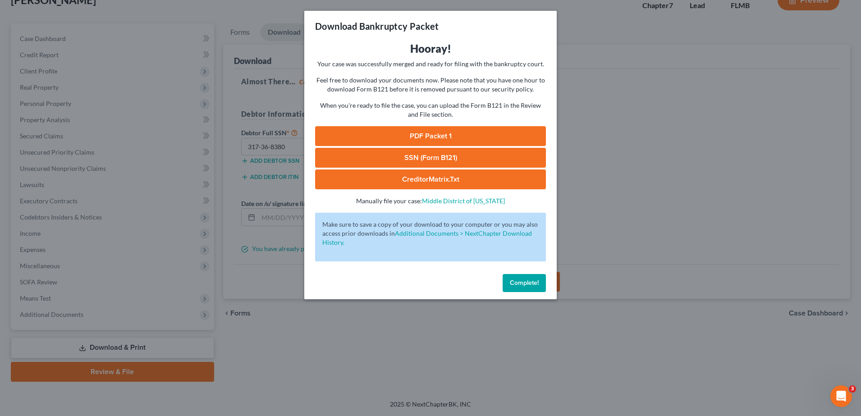 The image size is (861, 416). What do you see at coordinates (430, 85) in the screenshot?
I see `p: Feel free to download your documents now. Please note that you have one hour to download Form B12...` at bounding box center [430, 85].